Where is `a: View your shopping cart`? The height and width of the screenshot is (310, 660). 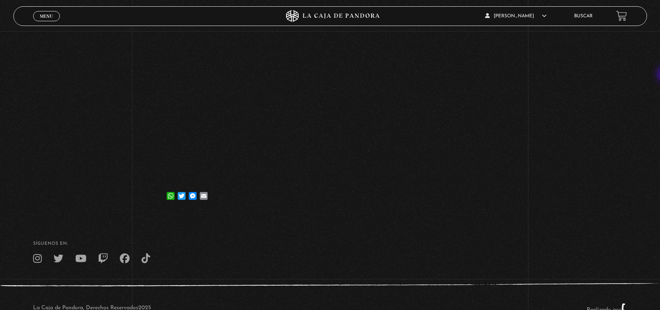
a: View your shopping cart is located at coordinates (621, 16).